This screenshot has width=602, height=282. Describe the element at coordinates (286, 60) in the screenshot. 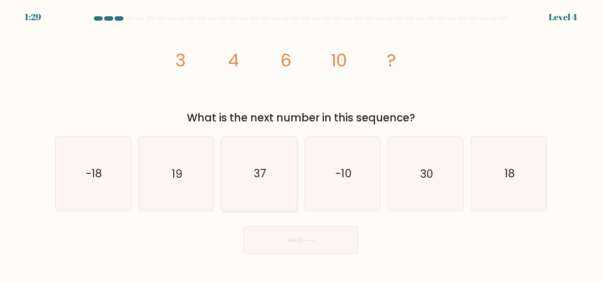

I see `tspan: 6` at that location.